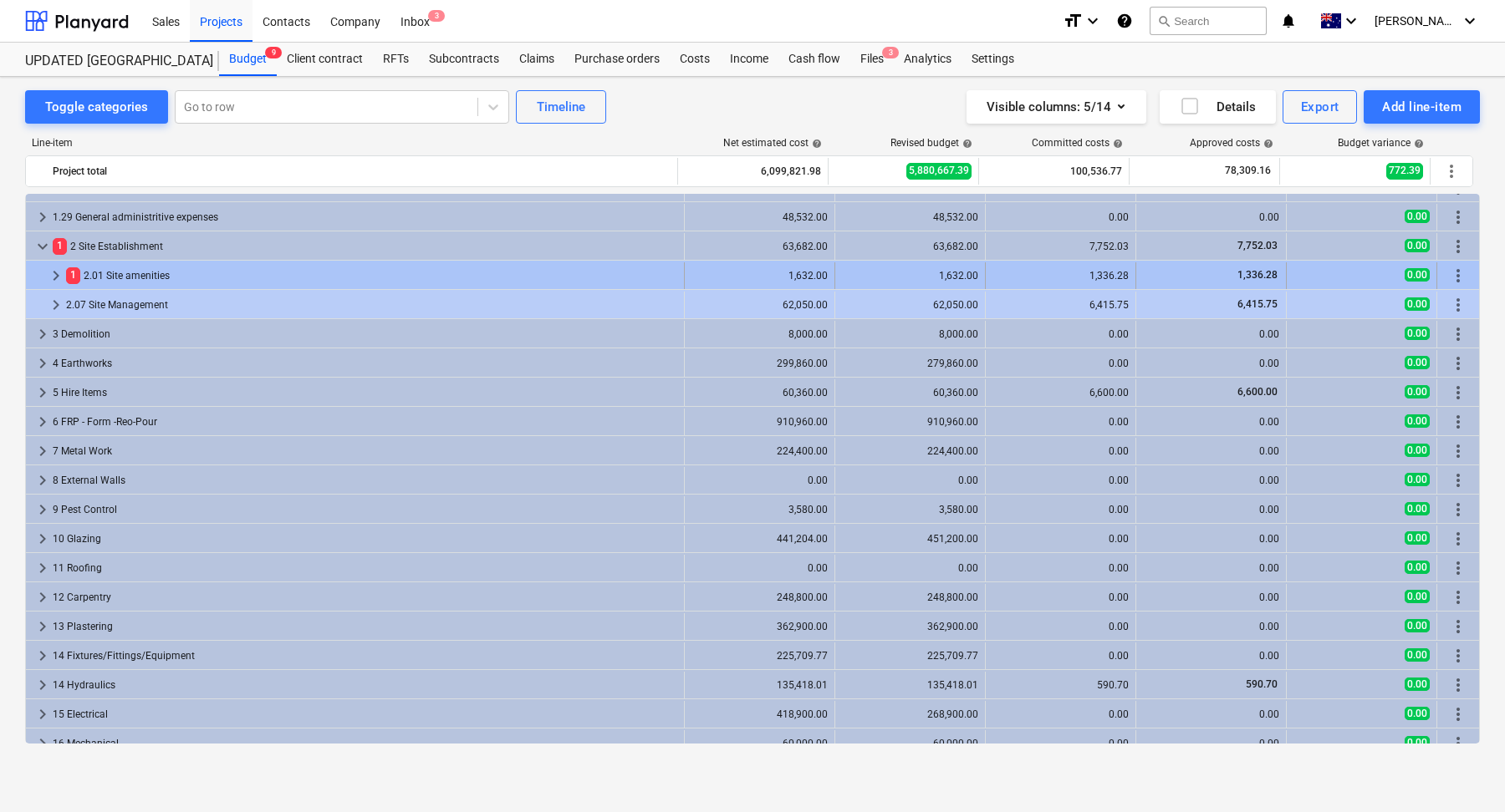 The image size is (1505, 812). Describe the element at coordinates (1208, 21) in the screenshot. I see `button: Search` at that location.